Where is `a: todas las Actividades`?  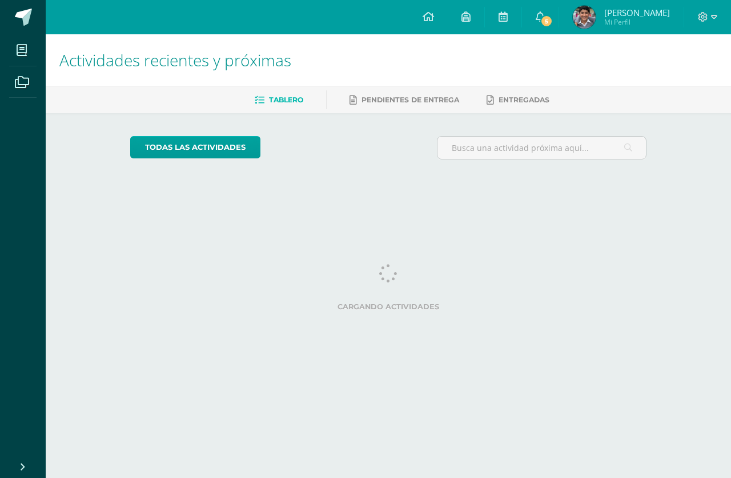 a: todas las Actividades is located at coordinates (195, 147).